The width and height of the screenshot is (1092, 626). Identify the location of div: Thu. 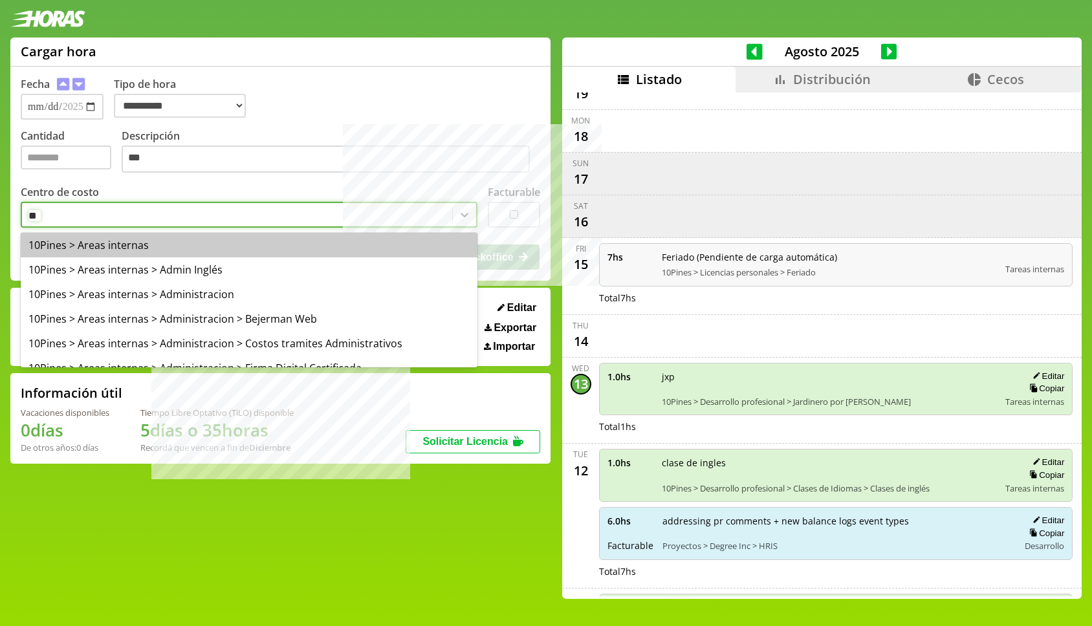
(580, 326).